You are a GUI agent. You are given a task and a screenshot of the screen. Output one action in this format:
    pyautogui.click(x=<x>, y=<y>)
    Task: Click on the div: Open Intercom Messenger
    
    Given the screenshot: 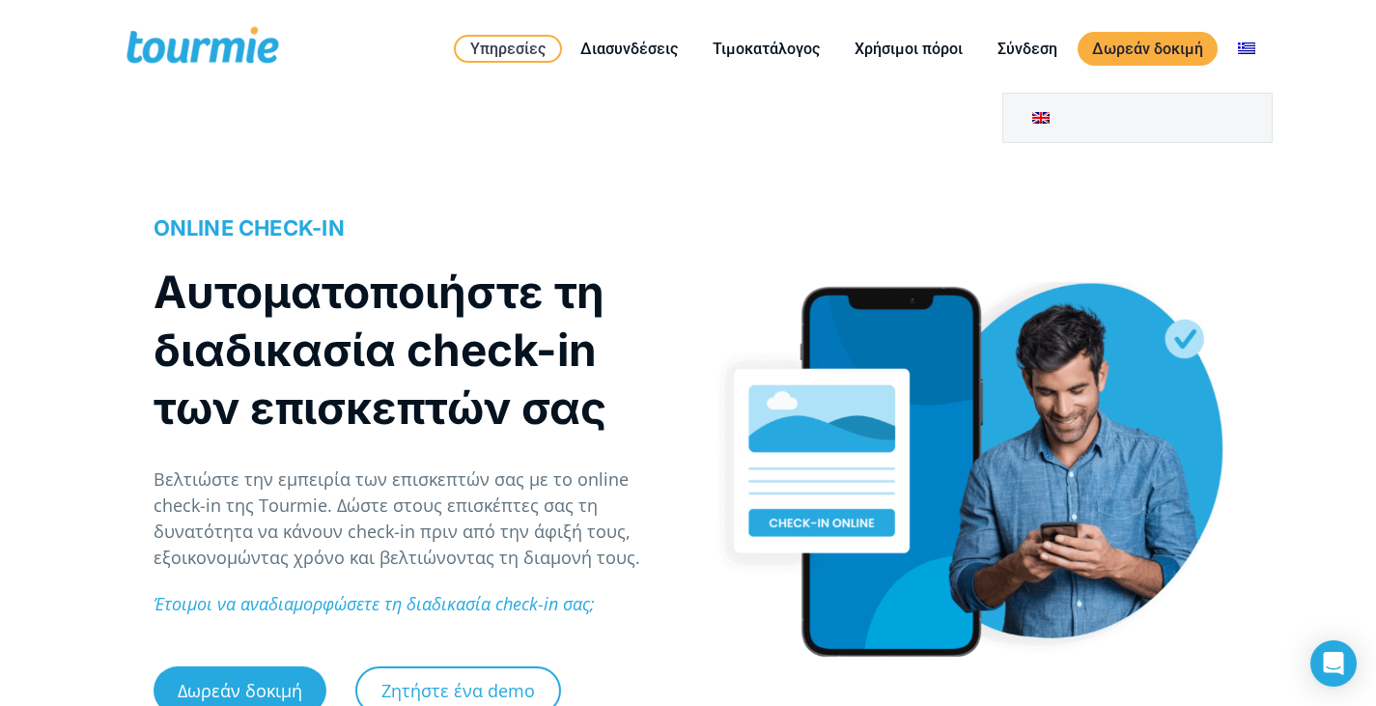 What is the action you would take?
    pyautogui.click(x=1333, y=663)
    